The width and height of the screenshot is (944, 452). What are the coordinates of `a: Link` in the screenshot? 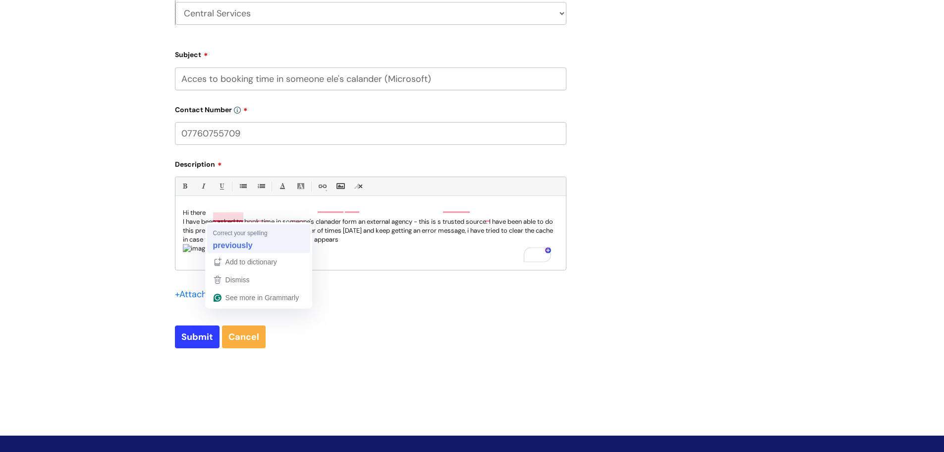 It's located at (322, 186).